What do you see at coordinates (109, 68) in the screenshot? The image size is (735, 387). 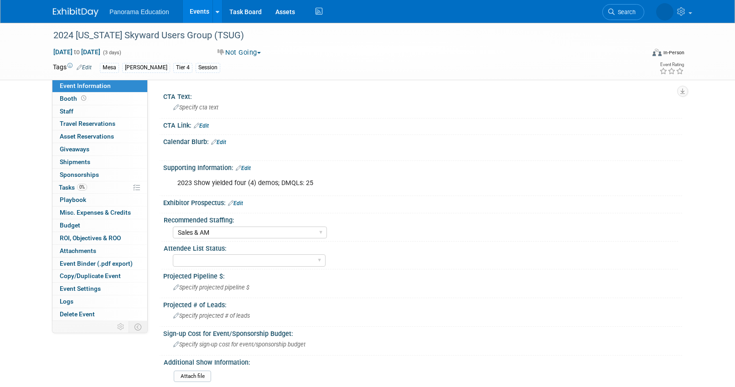 I see `div: Mesa` at bounding box center [109, 68].